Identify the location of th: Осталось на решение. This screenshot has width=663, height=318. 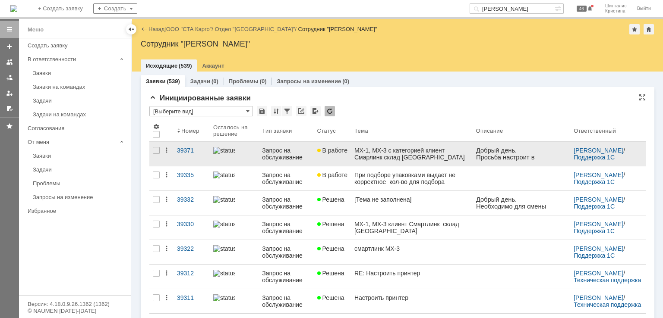
(234, 131).